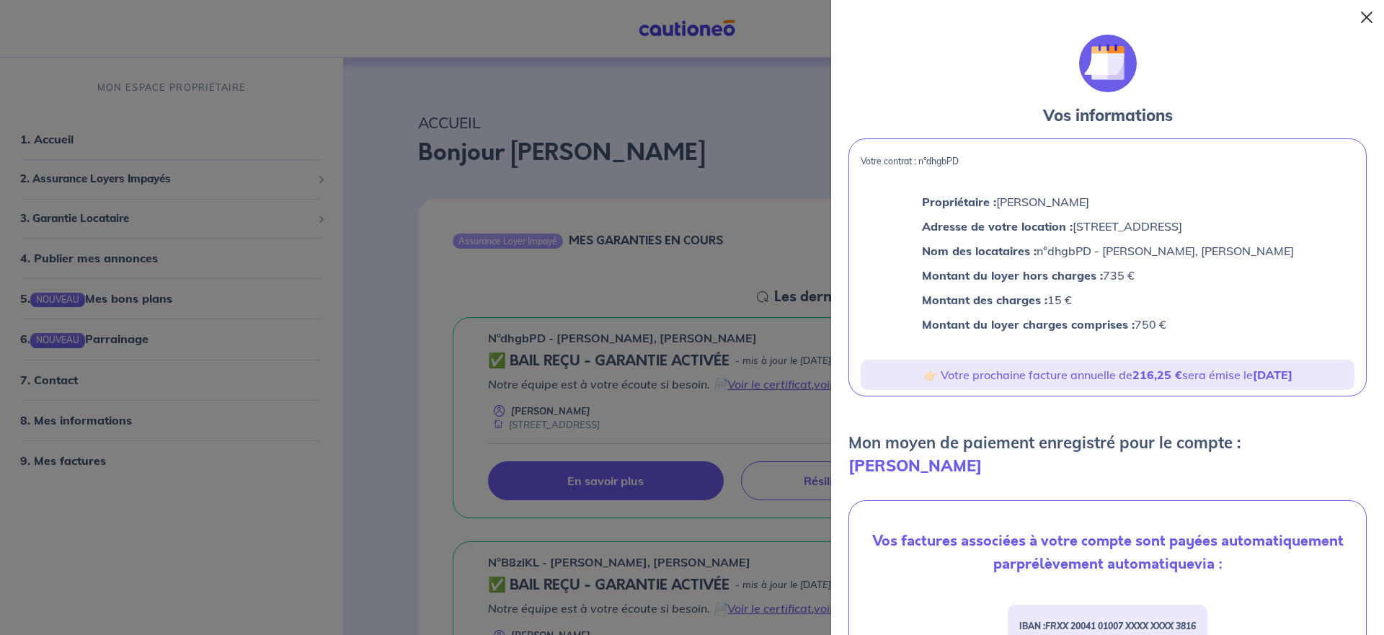 This screenshot has width=1384, height=635. Describe the element at coordinates (1108, 454) in the screenshot. I see `p: Mon moyen de paiement enregistré pour le compte :` at that location.